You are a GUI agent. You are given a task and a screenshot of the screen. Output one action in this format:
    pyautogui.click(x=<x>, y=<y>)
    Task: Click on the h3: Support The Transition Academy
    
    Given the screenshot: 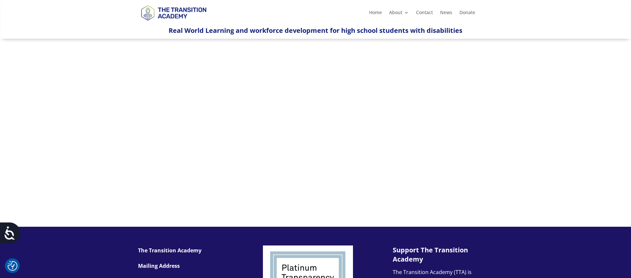 What is the action you would take?
    pyautogui.click(x=440, y=256)
    